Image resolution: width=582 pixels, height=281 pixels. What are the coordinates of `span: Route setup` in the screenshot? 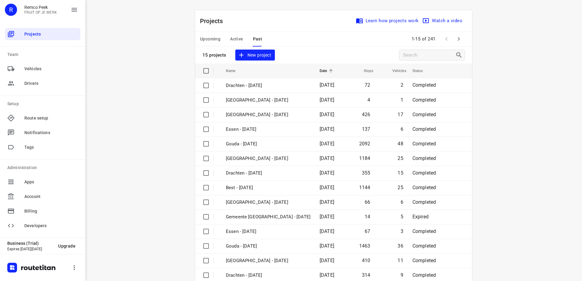 It's located at (51, 118).